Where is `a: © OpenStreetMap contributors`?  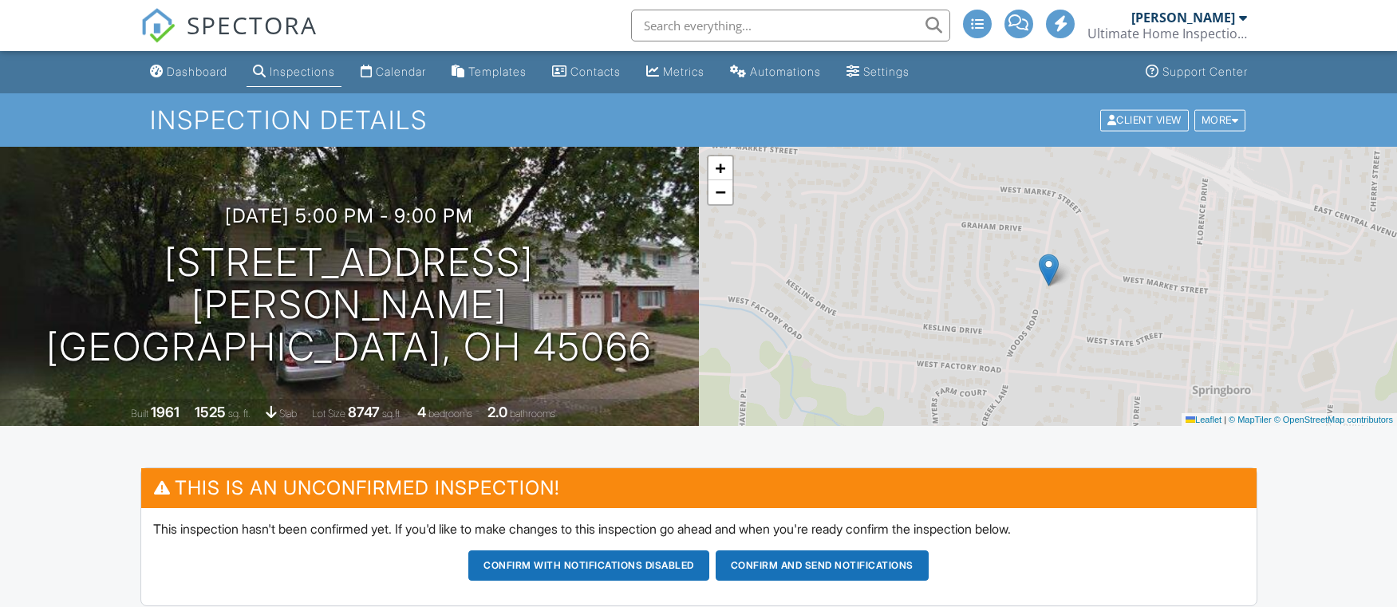
a: © OpenStreetMap contributors is located at coordinates (1333, 420).